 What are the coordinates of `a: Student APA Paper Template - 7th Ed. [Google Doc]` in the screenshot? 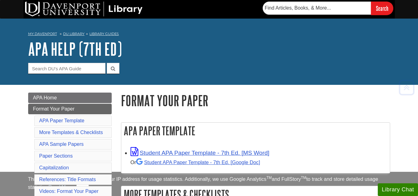 It's located at (198, 162).